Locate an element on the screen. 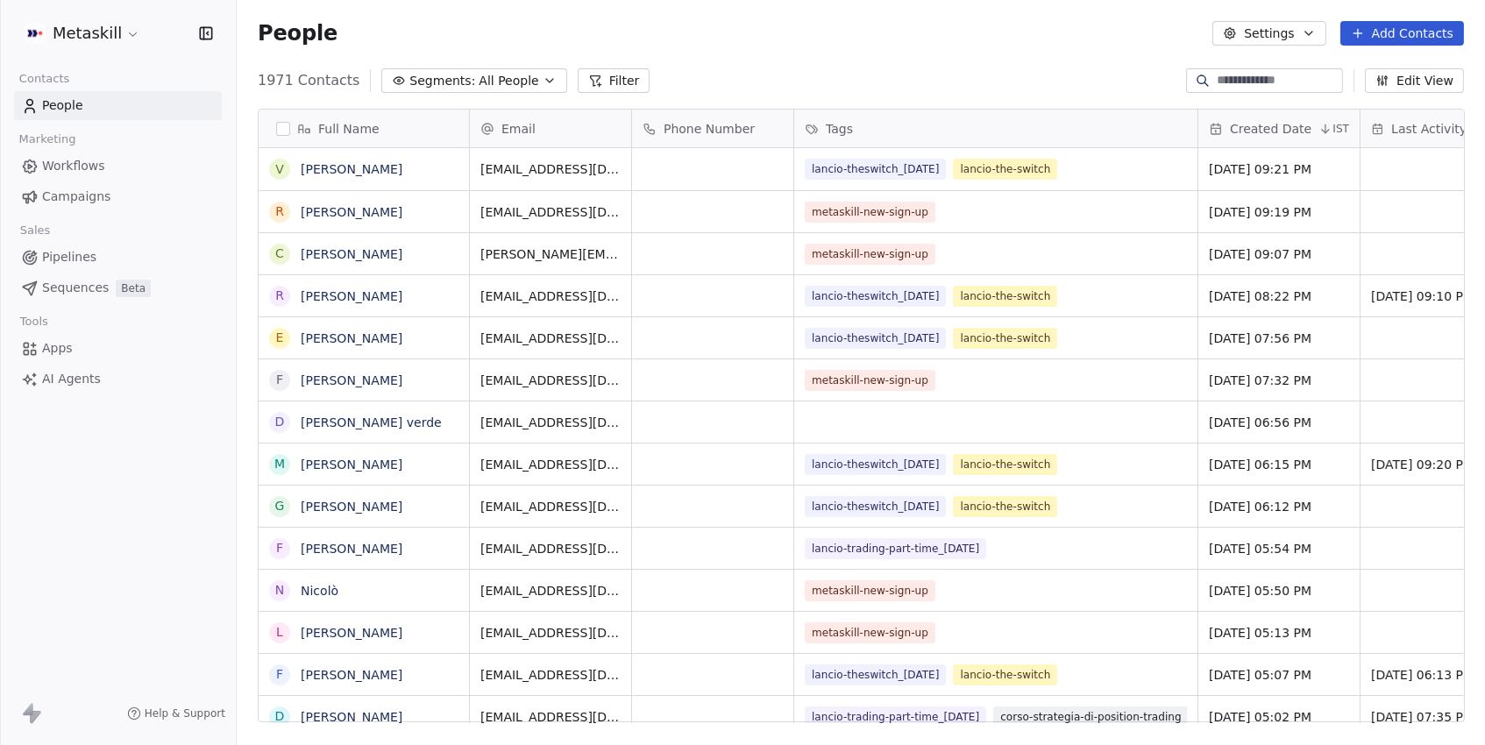  span: Email is located at coordinates (518, 129).